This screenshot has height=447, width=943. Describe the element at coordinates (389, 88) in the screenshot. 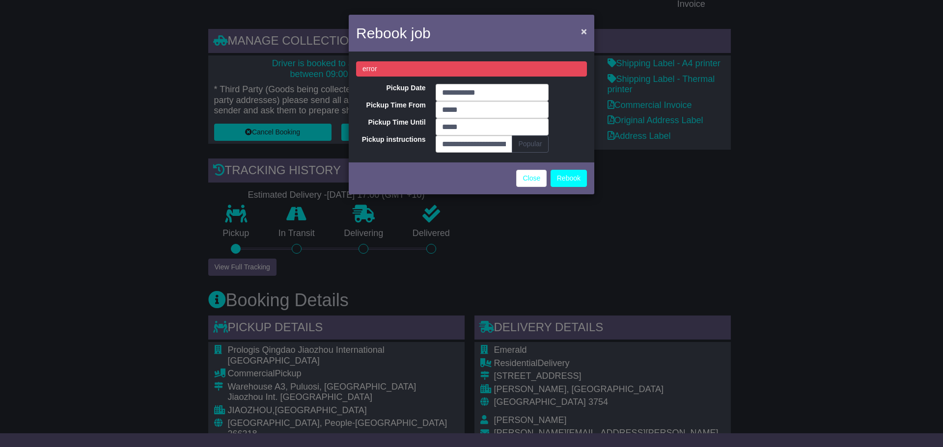

I see `label: Pickup Date` at that location.